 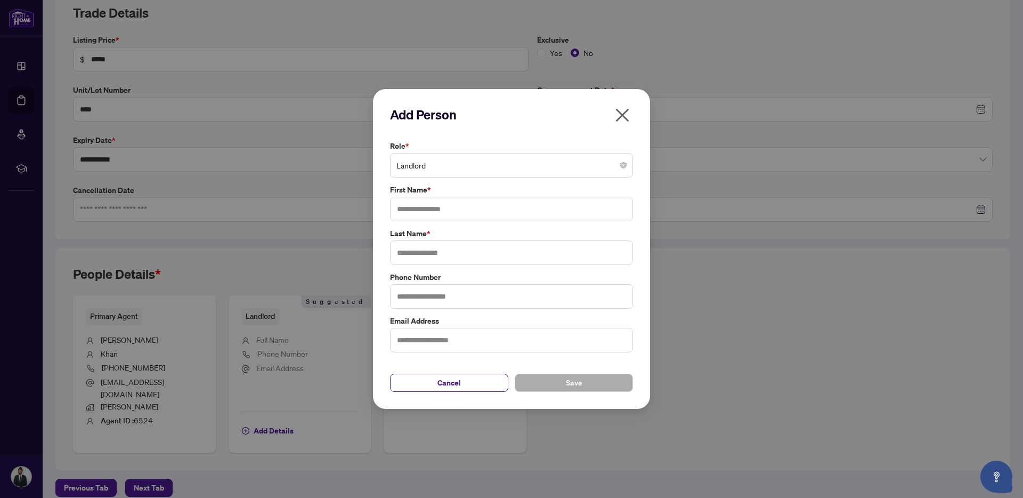 I want to click on span: close-circle, so click(x=623, y=165).